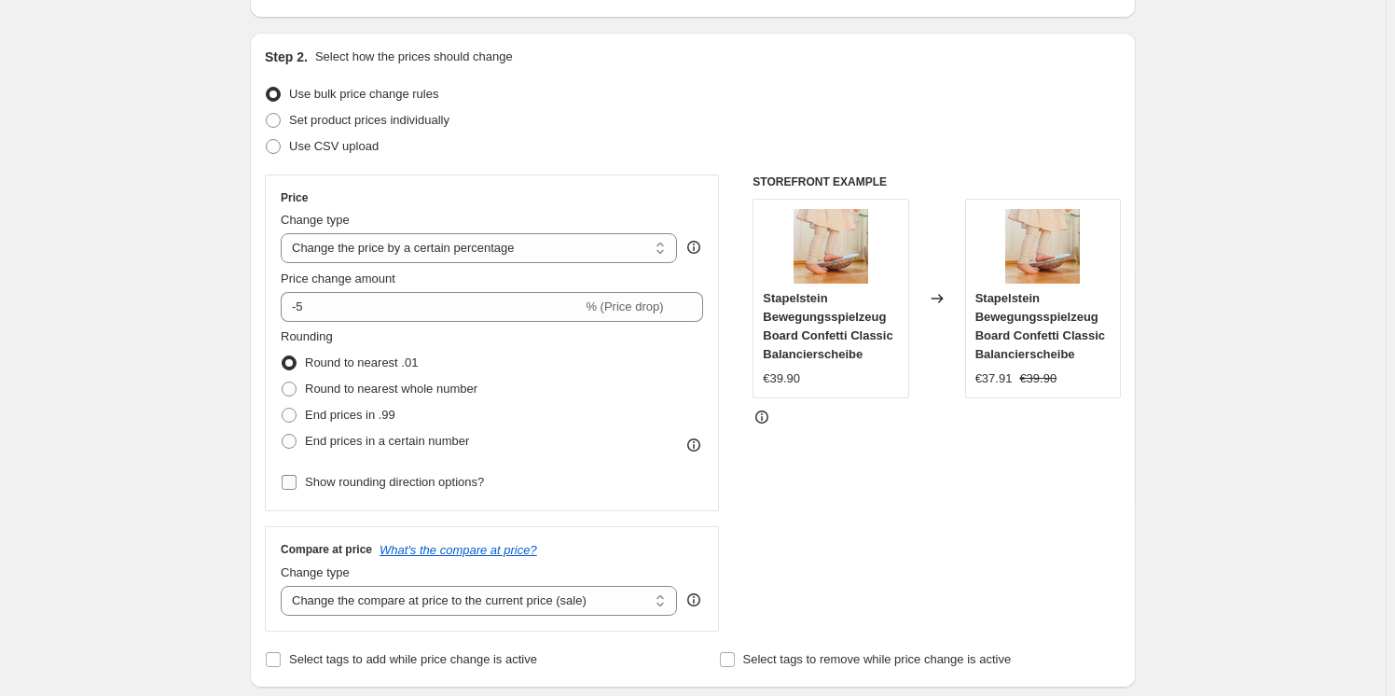 The height and width of the screenshot is (696, 1395). Describe the element at coordinates (414, 57) in the screenshot. I see `p: Select how the prices should change` at that location.